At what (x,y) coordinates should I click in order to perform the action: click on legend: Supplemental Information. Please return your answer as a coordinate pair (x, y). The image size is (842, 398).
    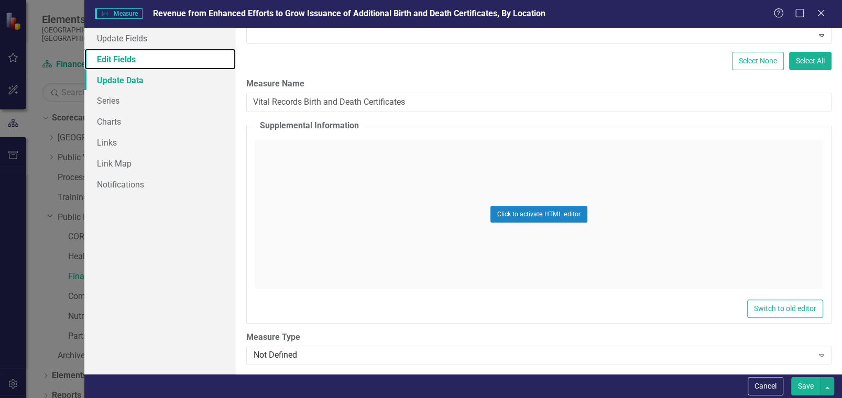
    Looking at the image, I should click on (309, 126).